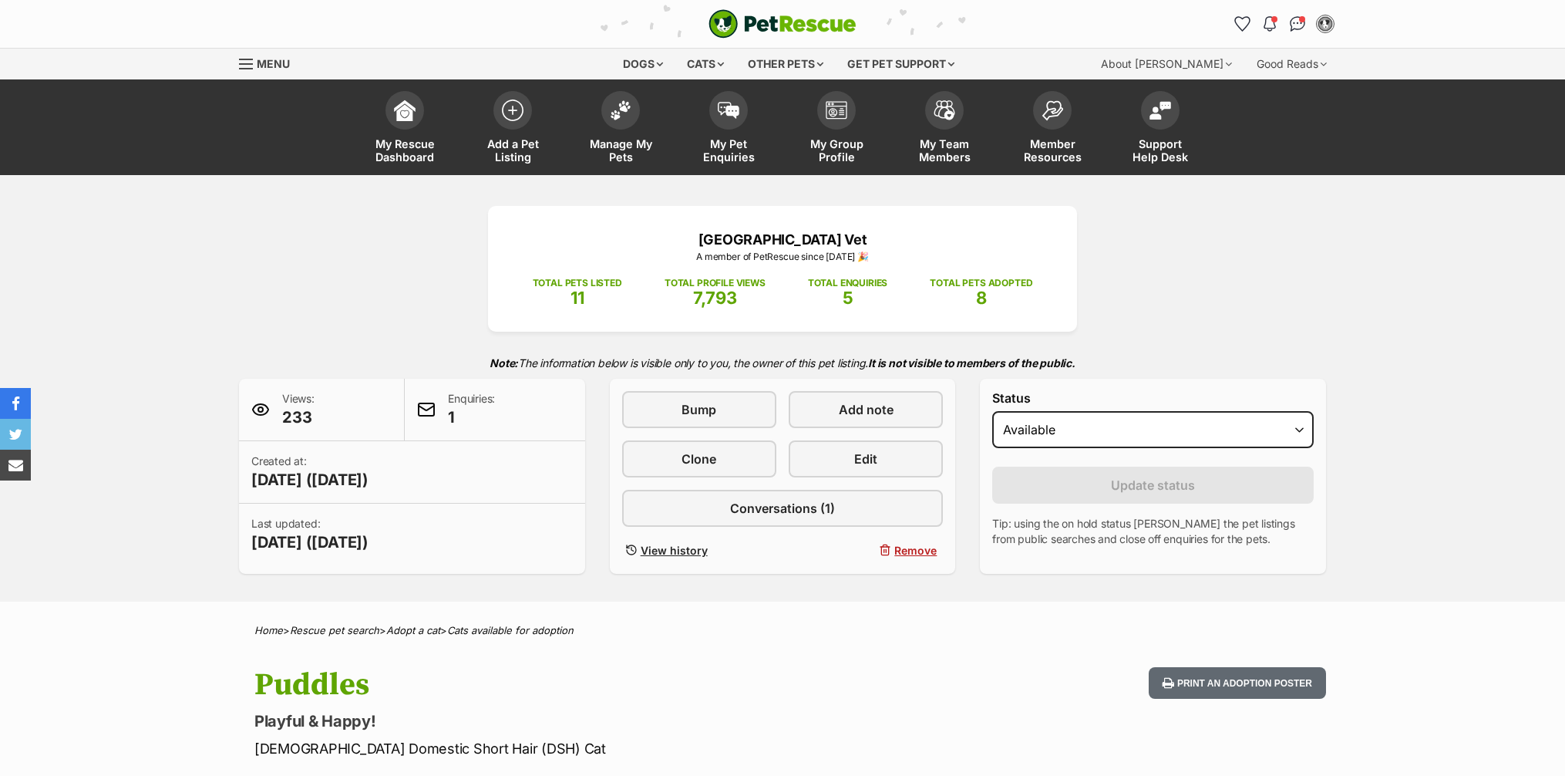  What do you see at coordinates (310, 534) in the screenshot?
I see `p: Last updated:` at bounding box center [310, 534].